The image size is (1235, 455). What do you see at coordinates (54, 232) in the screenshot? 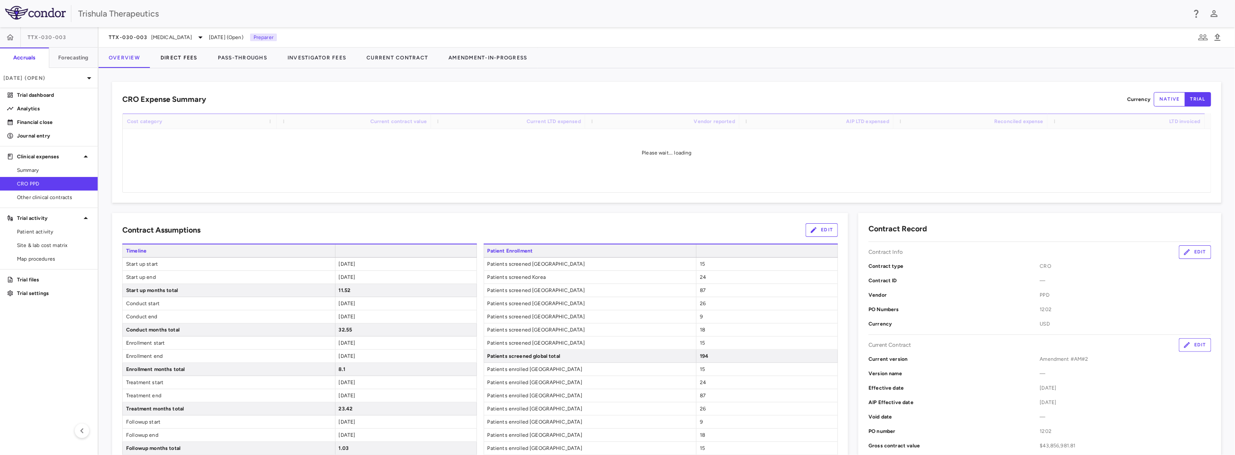
I see `span: Patient activity` at bounding box center [54, 232].